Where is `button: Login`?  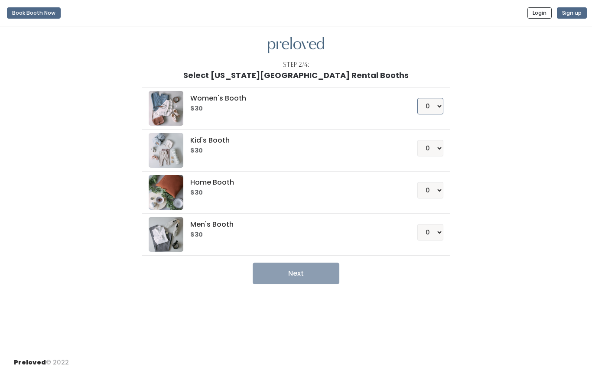 button: Login is located at coordinates (539, 13).